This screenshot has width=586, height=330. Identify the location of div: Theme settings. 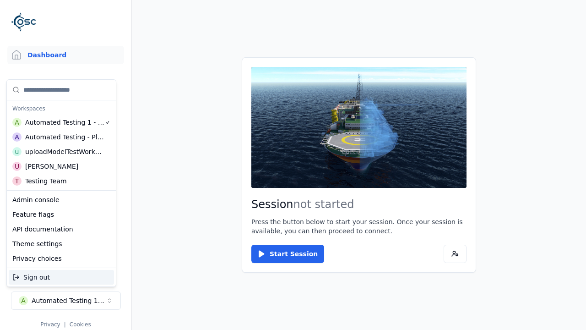
(61, 243).